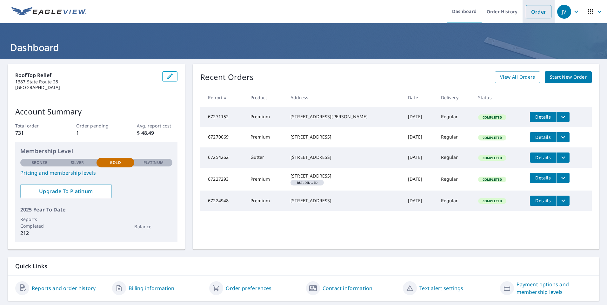 The image size is (607, 305). I want to click on td: Gutter, so click(265, 158).